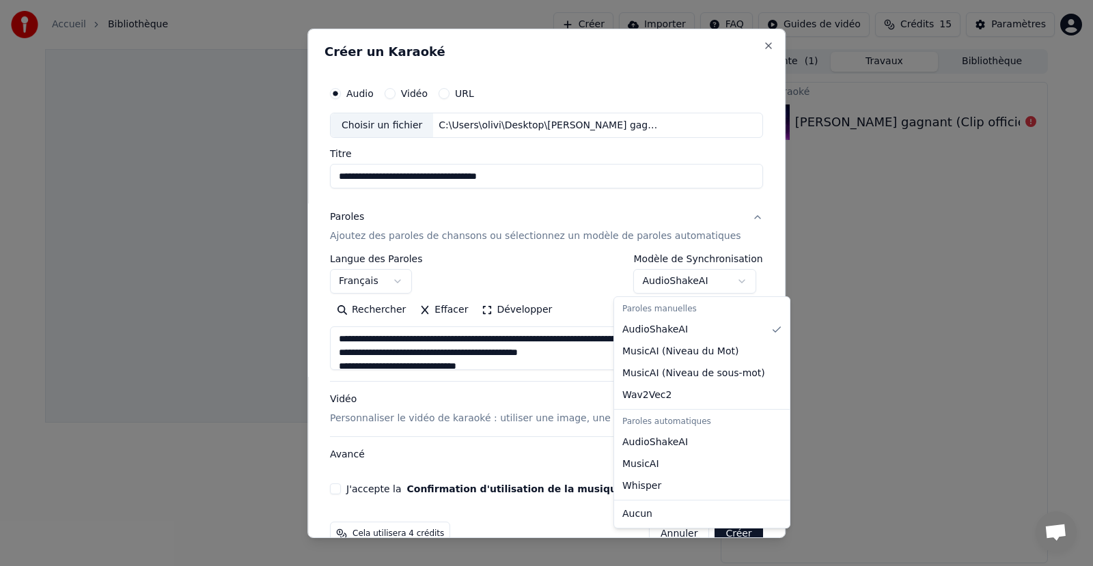 The width and height of the screenshot is (1093, 566). Describe the element at coordinates (647, 396) in the screenshot. I see `span: Wav2Vec2` at that location.